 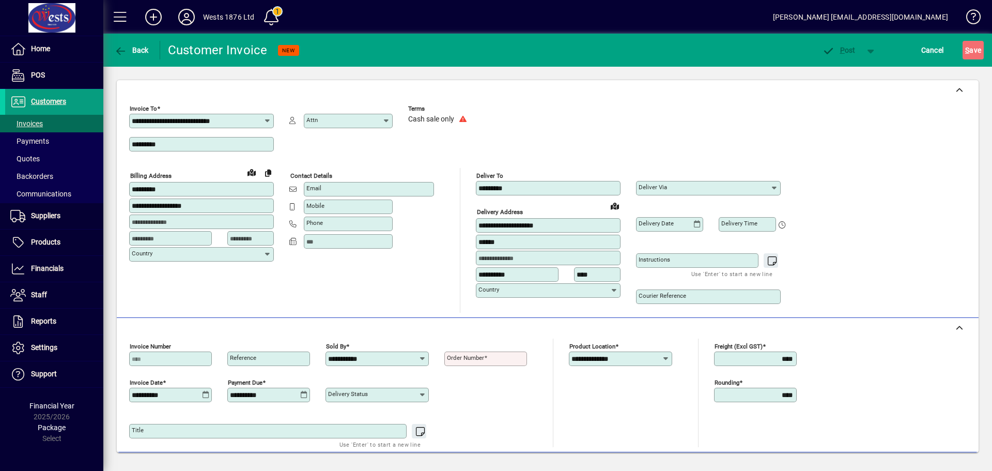 I want to click on span: Home, so click(x=40, y=49).